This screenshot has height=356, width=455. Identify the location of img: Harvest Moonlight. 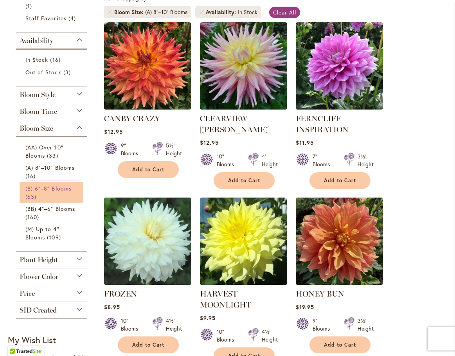
(243, 241).